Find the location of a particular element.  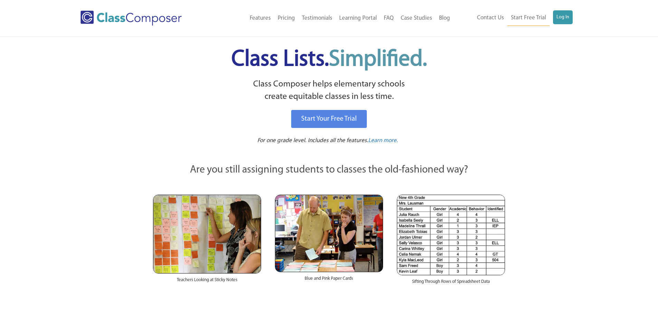

a: Features is located at coordinates (260, 18).